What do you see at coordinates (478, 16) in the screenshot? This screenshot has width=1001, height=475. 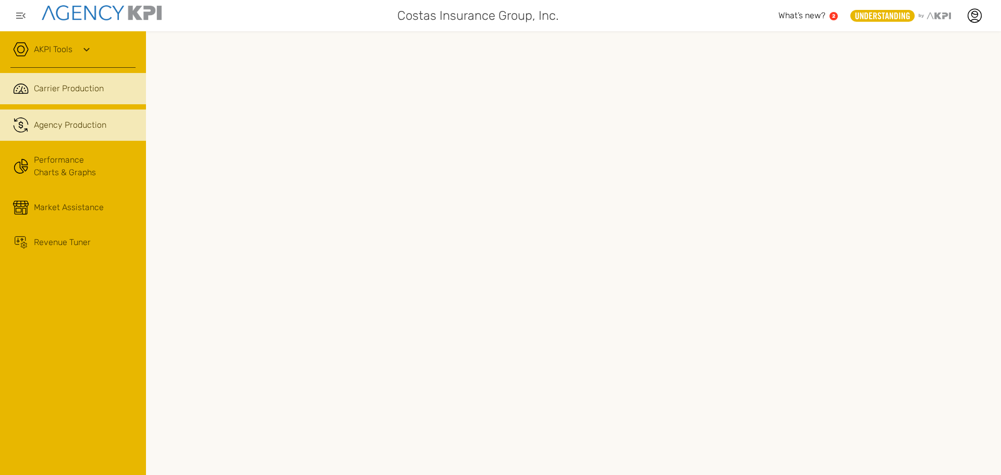 I see `span: Costas Insurance Group, Inc.` at bounding box center [478, 16].